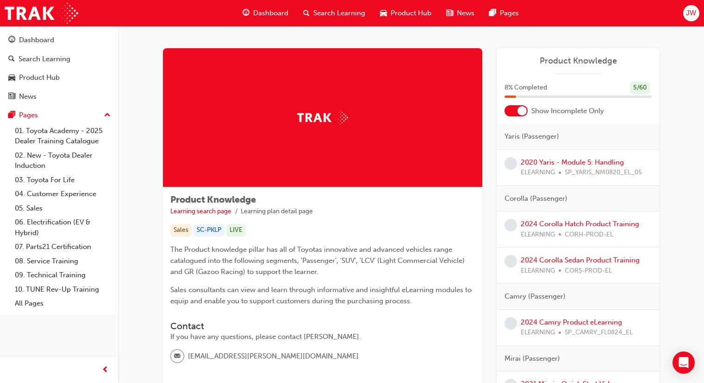 This screenshot has width=704, height=383. What do you see at coordinates (39, 77) in the screenshot?
I see `div: Product Hub` at bounding box center [39, 77].